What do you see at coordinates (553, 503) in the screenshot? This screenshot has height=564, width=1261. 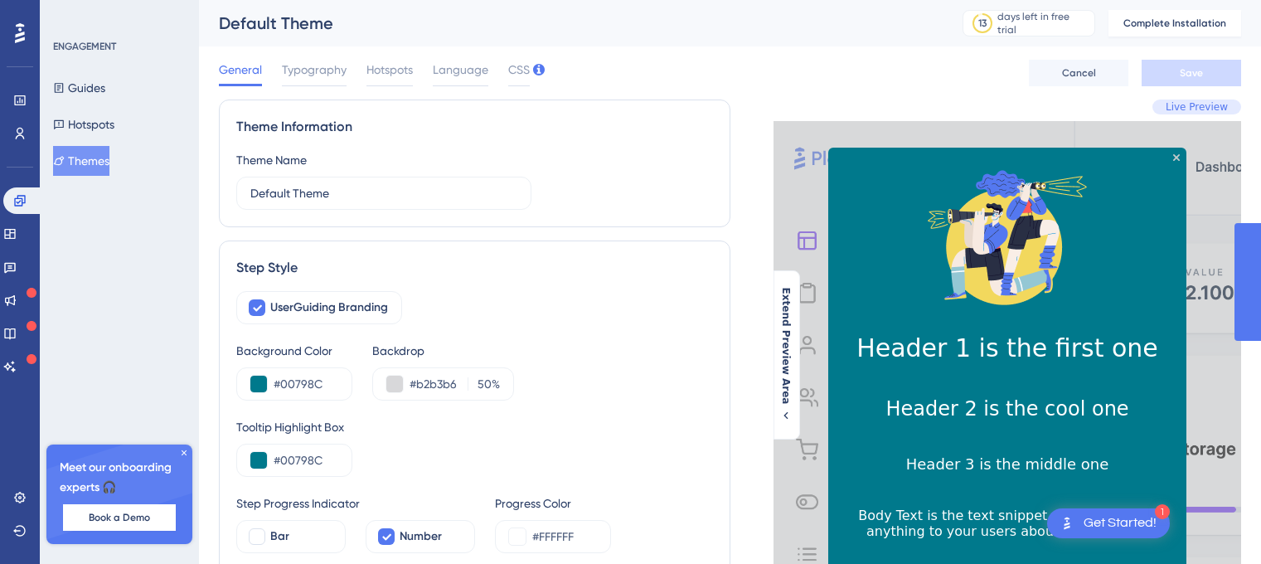 I see `div: Progress Color` at bounding box center [553, 503].